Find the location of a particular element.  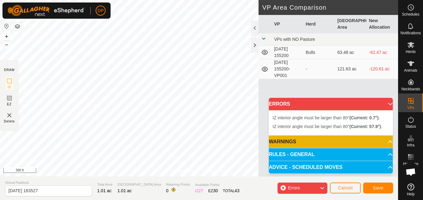

p-accordion-header: ERRORS is located at coordinates (331, 104).